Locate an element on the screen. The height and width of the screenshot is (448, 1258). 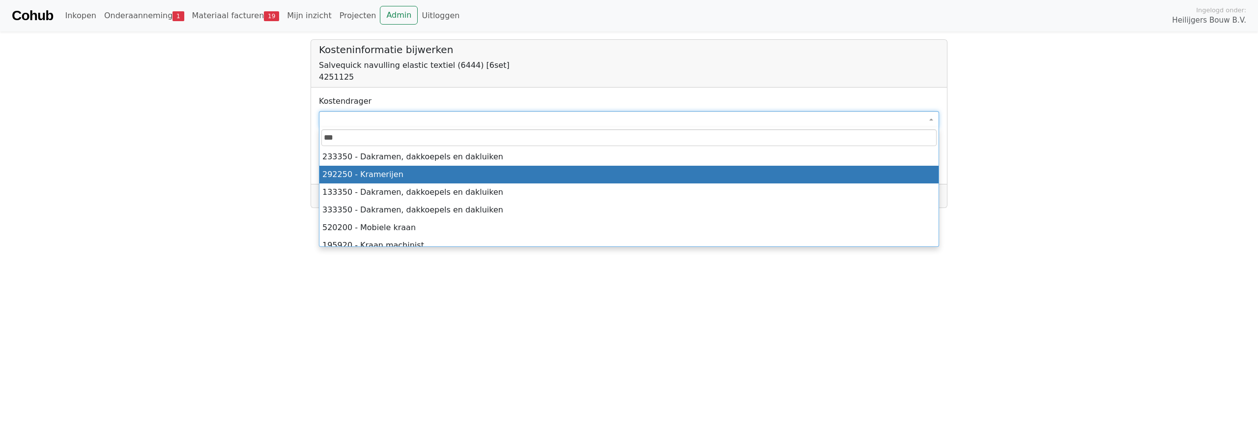
a: Admin is located at coordinates (398, 15).